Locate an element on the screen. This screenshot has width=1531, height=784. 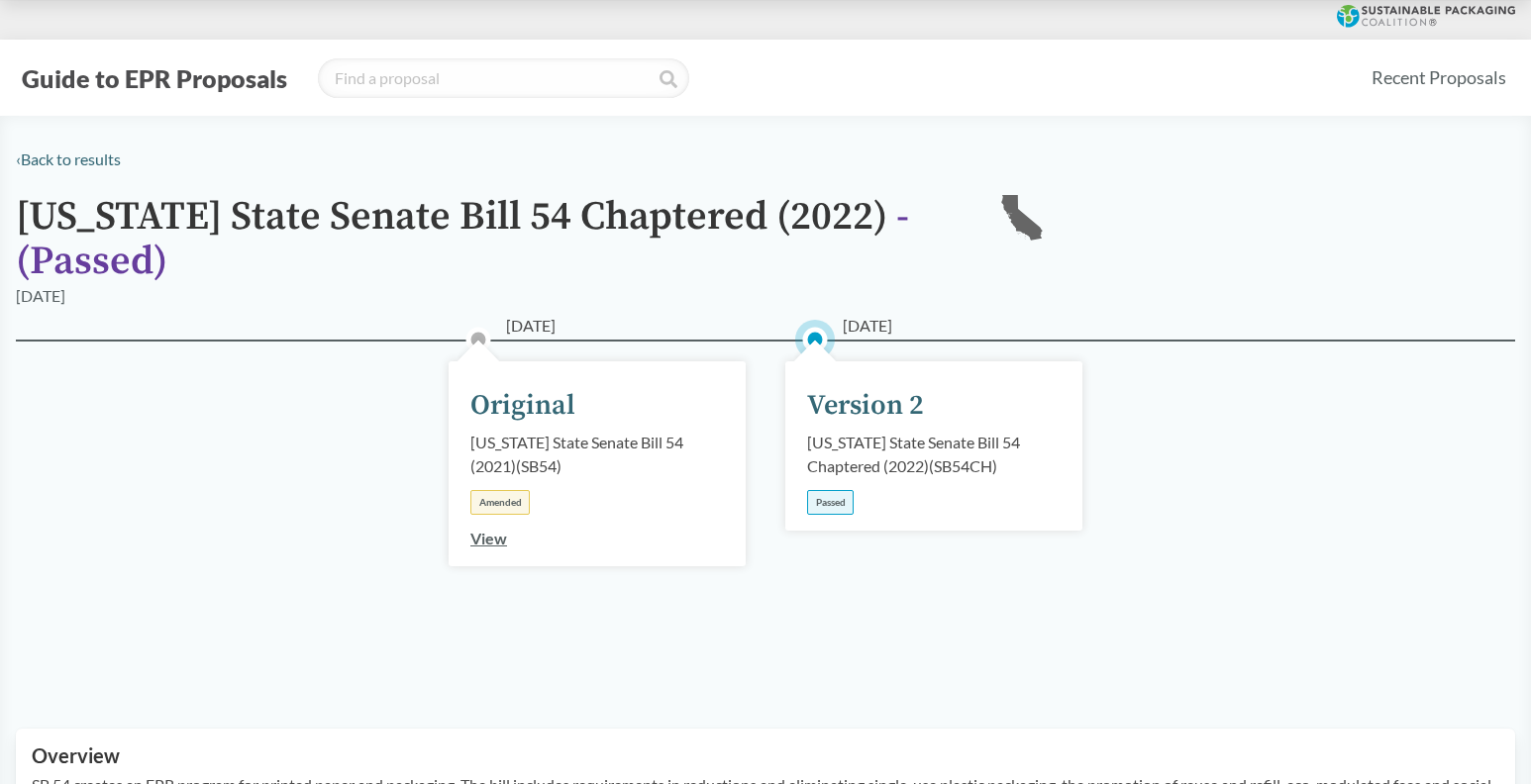
a: ‹Back to results is located at coordinates (69, 159).